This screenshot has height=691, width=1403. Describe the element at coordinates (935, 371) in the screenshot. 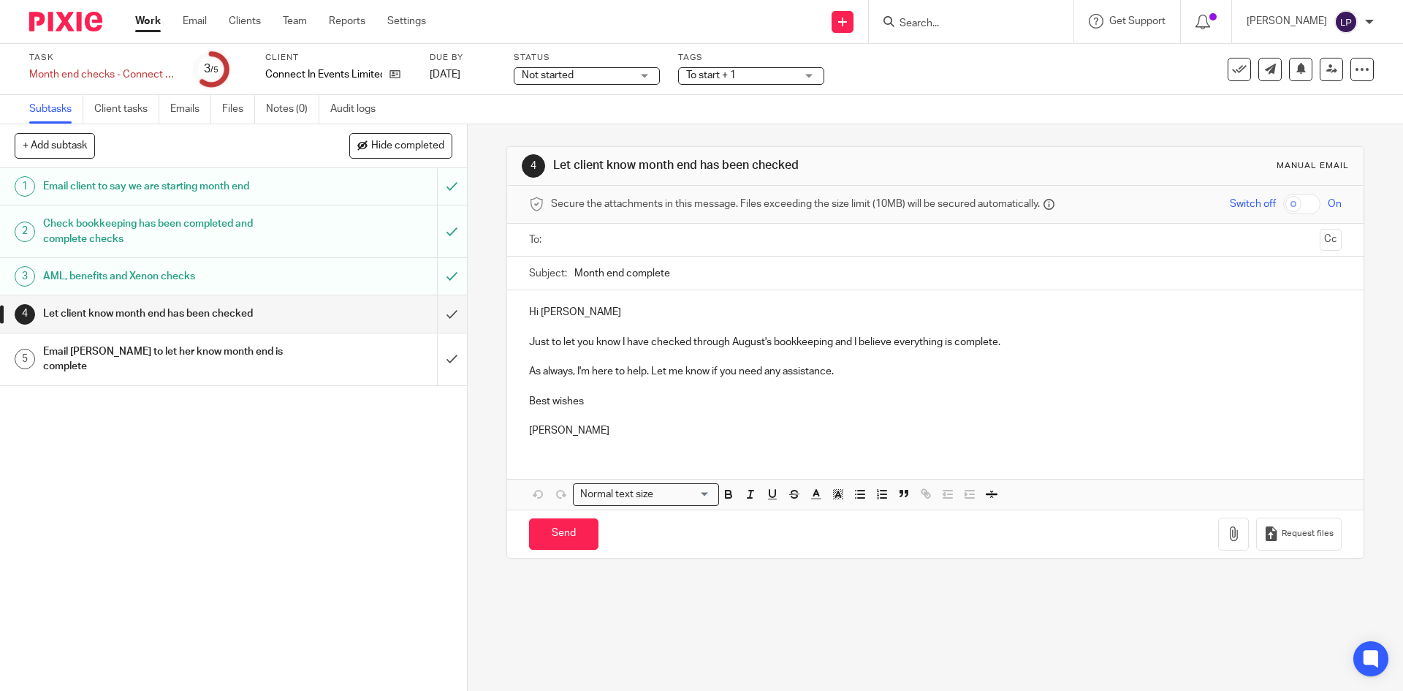

I see `p: As always, I'm here to help. Let me know if you need any assistance.` at that location.